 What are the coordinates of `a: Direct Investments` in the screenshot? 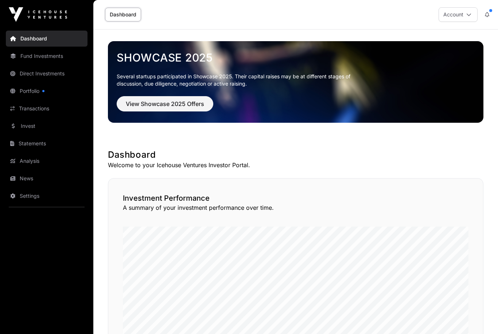 It's located at (47, 74).